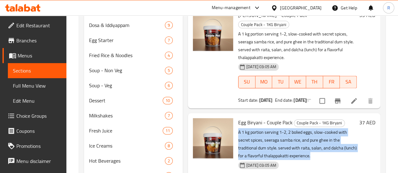 This screenshot has width=398, height=173. Describe the element at coordinates (169, 55) in the screenshot. I see `span: 4` at that location.